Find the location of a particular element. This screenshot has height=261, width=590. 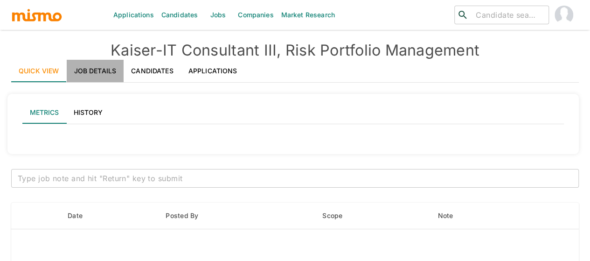

img: logo is located at coordinates (37, 15).